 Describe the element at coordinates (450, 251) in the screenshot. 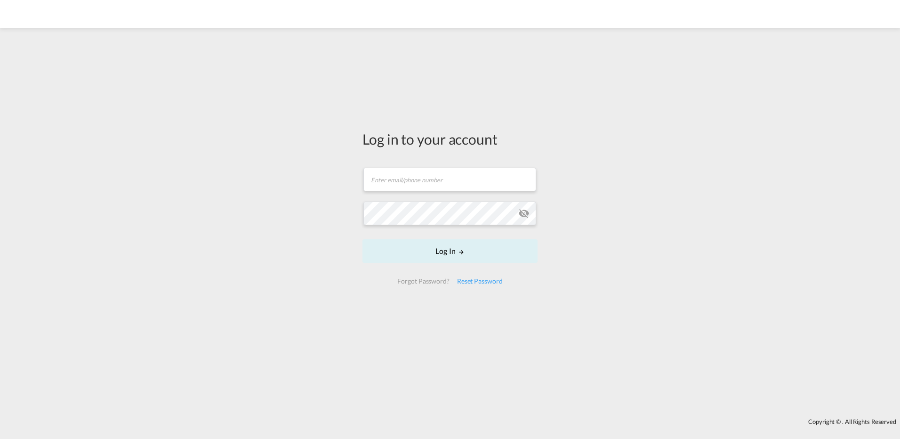

I see `button: LOGIN` at that location.